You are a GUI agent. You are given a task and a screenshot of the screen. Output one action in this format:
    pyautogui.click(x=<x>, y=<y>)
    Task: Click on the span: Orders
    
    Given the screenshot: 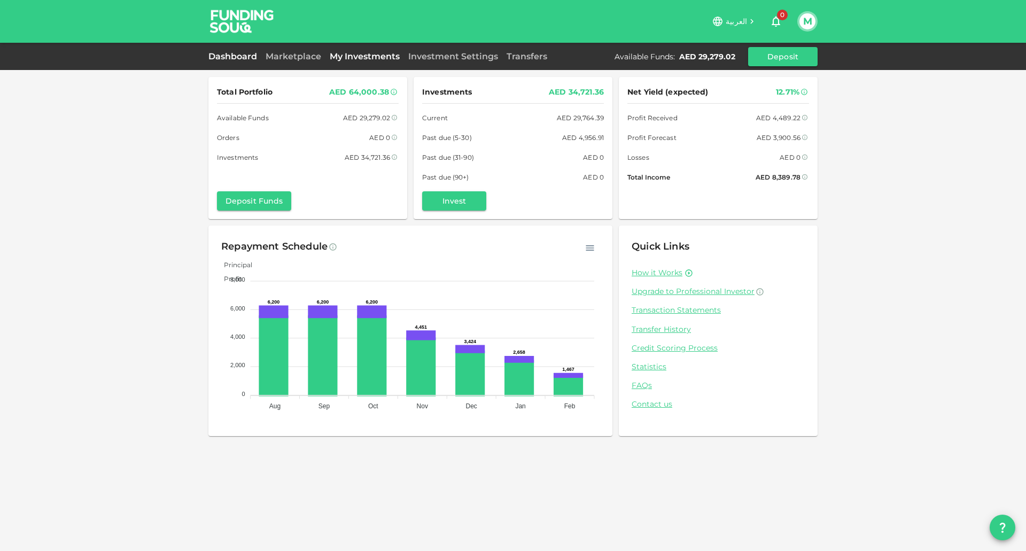 What is the action you would take?
    pyautogui.click(x=228, y=137)
    